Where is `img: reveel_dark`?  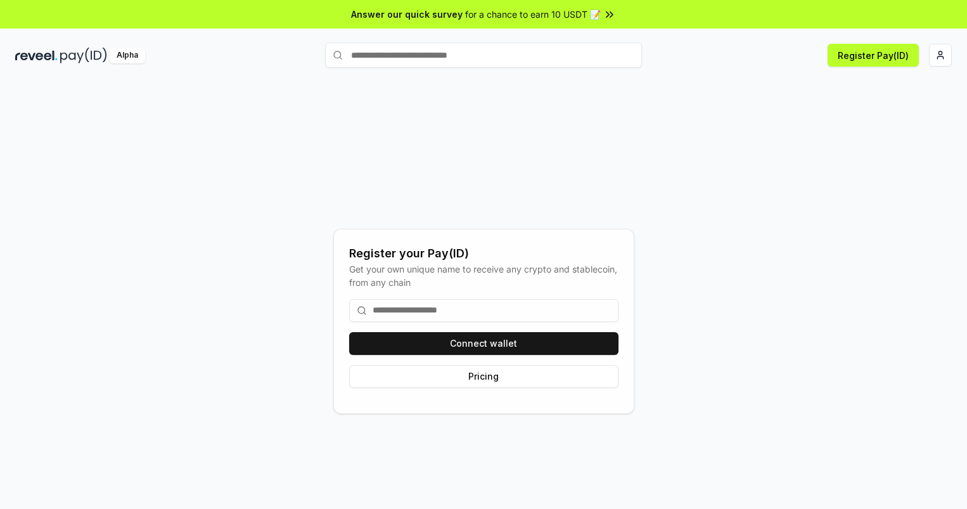
img: reveel_dark is located at coordinates (36, 55).